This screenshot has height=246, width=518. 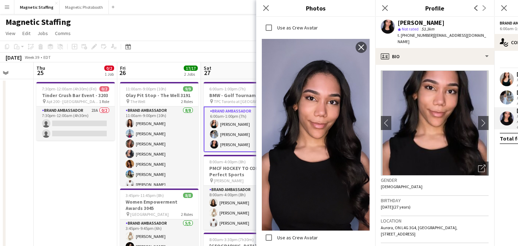 What do you see at coordinates (76, 95) in the screenshot?
I see `h3: Tinder Crush Bar Event - 3203` at bounding box center [76, 95].